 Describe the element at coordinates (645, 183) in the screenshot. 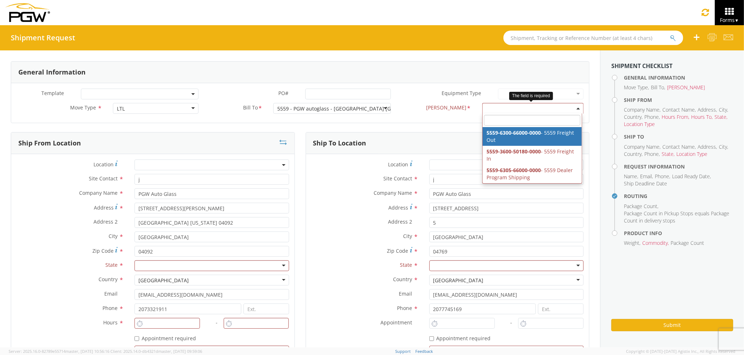

I see `span: Ship Deadline Date` at that location.